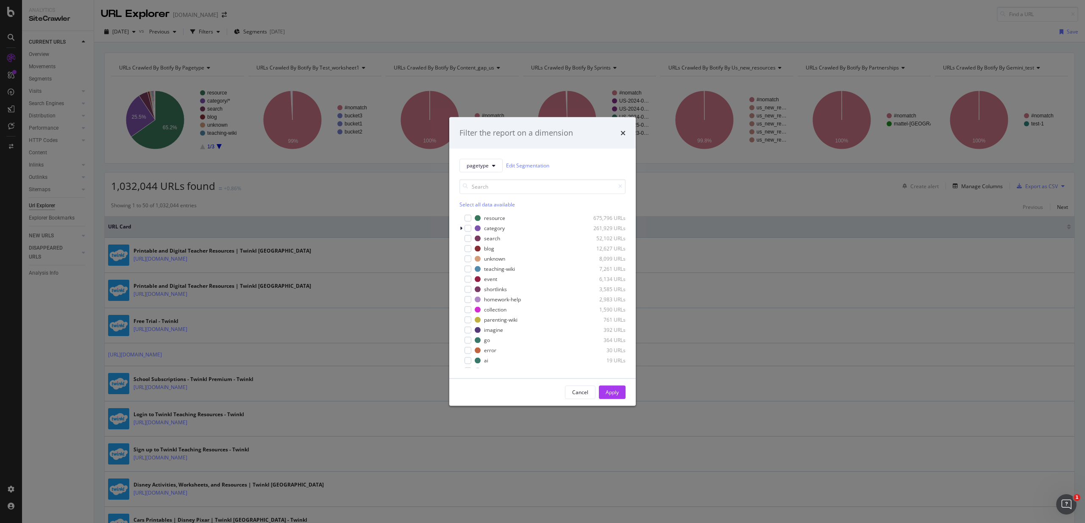  Describe the element at coordinates (499, 269) in the screenshot. I see `div: teaching-wiki` at that location.